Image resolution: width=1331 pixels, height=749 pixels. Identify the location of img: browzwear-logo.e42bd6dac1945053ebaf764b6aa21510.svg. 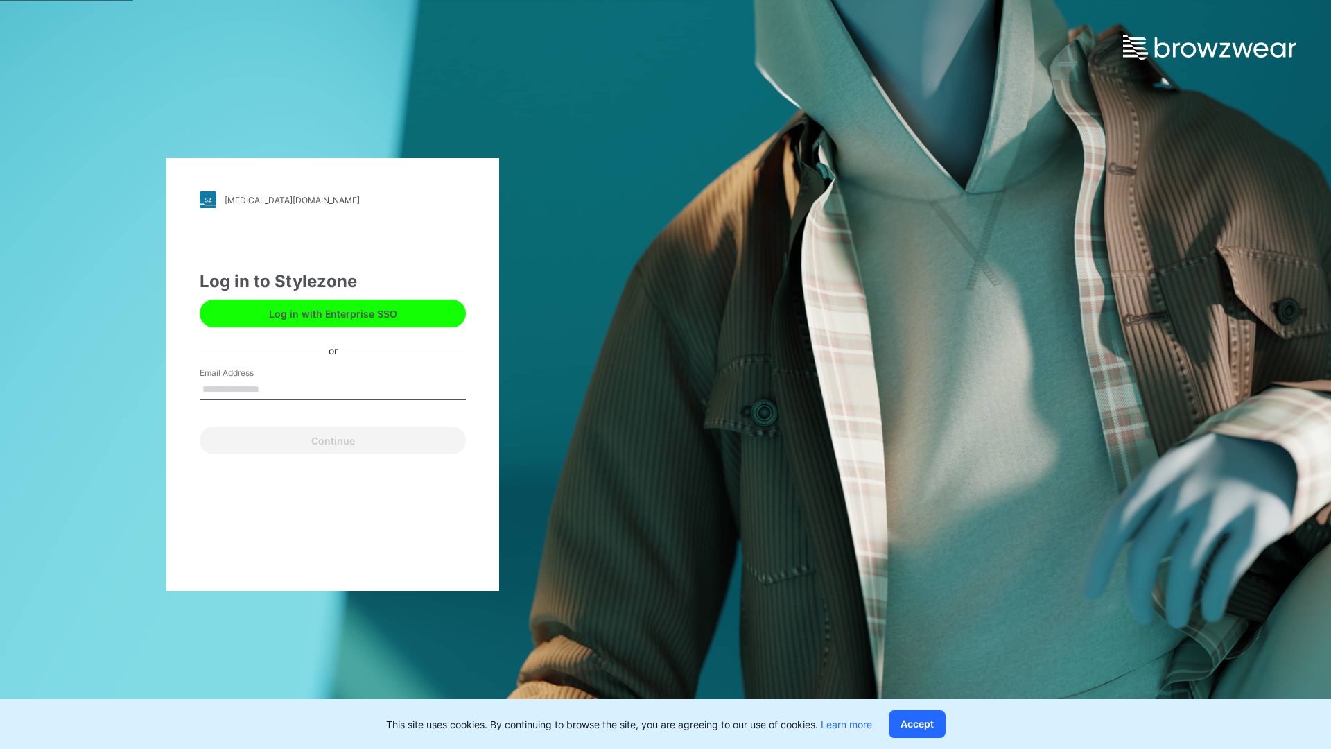
(1209, 47).